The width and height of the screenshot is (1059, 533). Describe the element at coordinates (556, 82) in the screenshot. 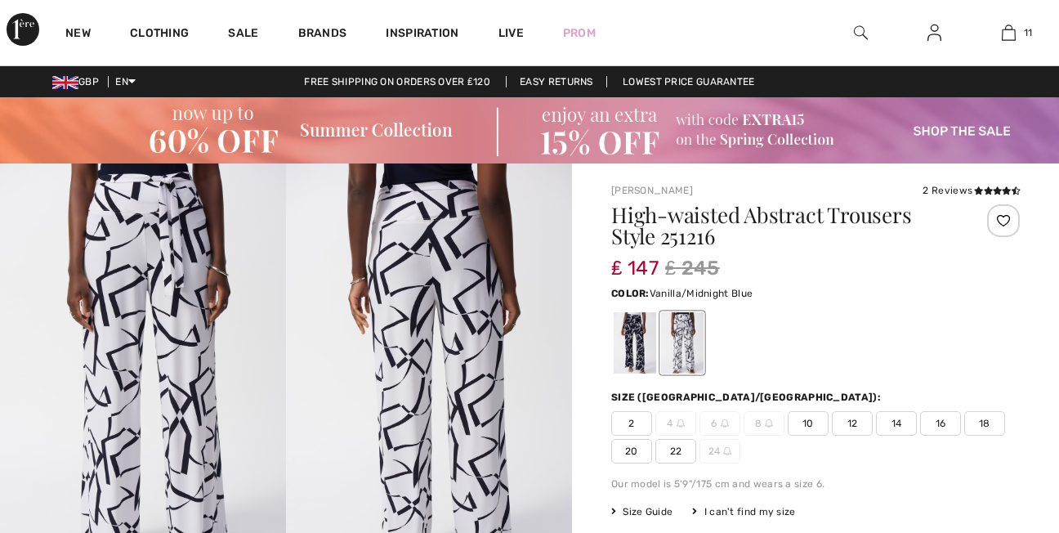

I see `a: Easy Returns` at that location.